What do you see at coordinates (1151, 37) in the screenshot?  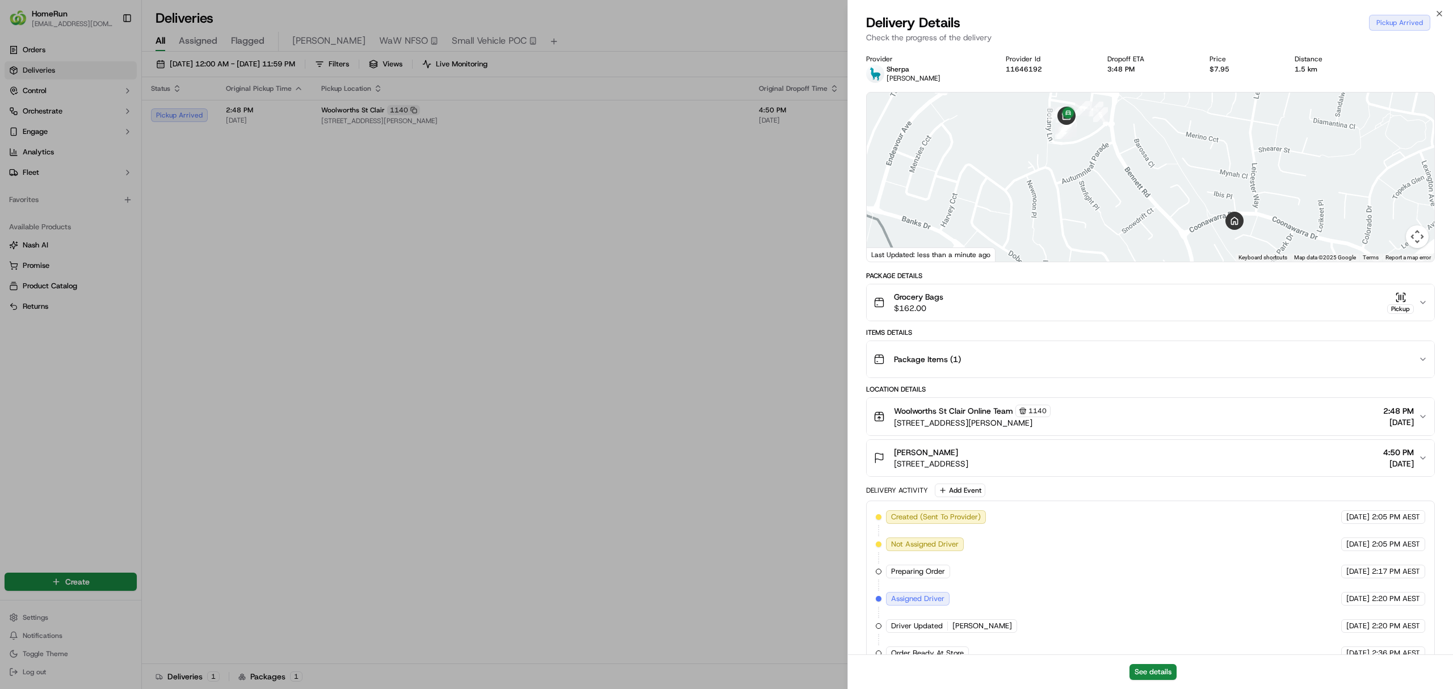 I see `p: Check the progress of the delivery` at bounding box center [1151, 37].